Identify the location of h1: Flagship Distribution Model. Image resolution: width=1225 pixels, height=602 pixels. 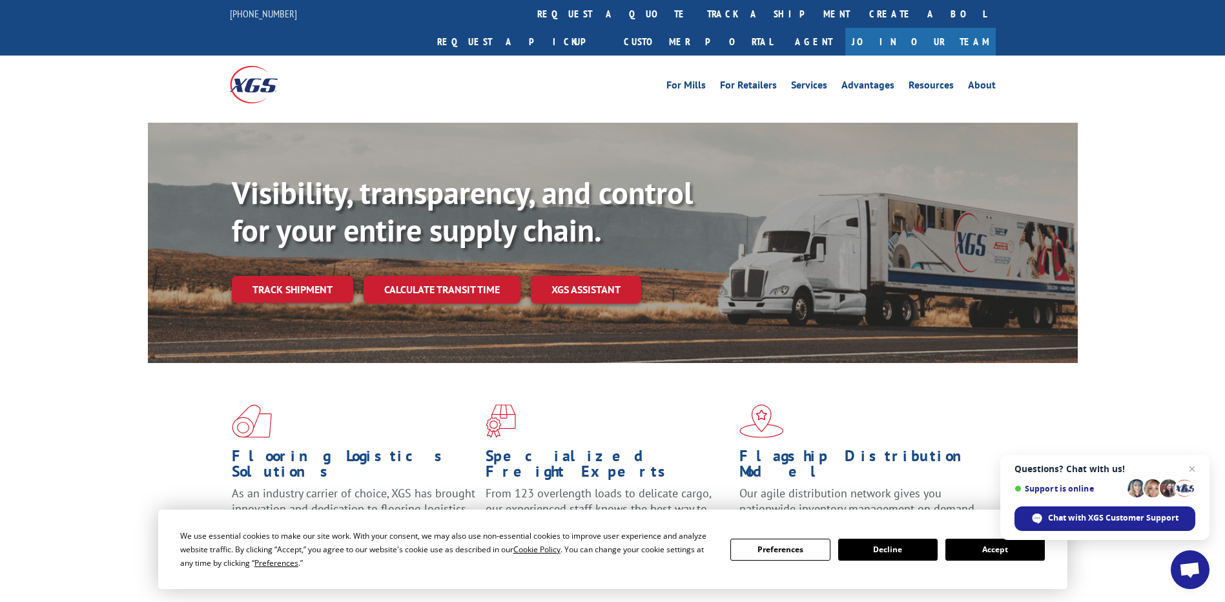
(862, 467).